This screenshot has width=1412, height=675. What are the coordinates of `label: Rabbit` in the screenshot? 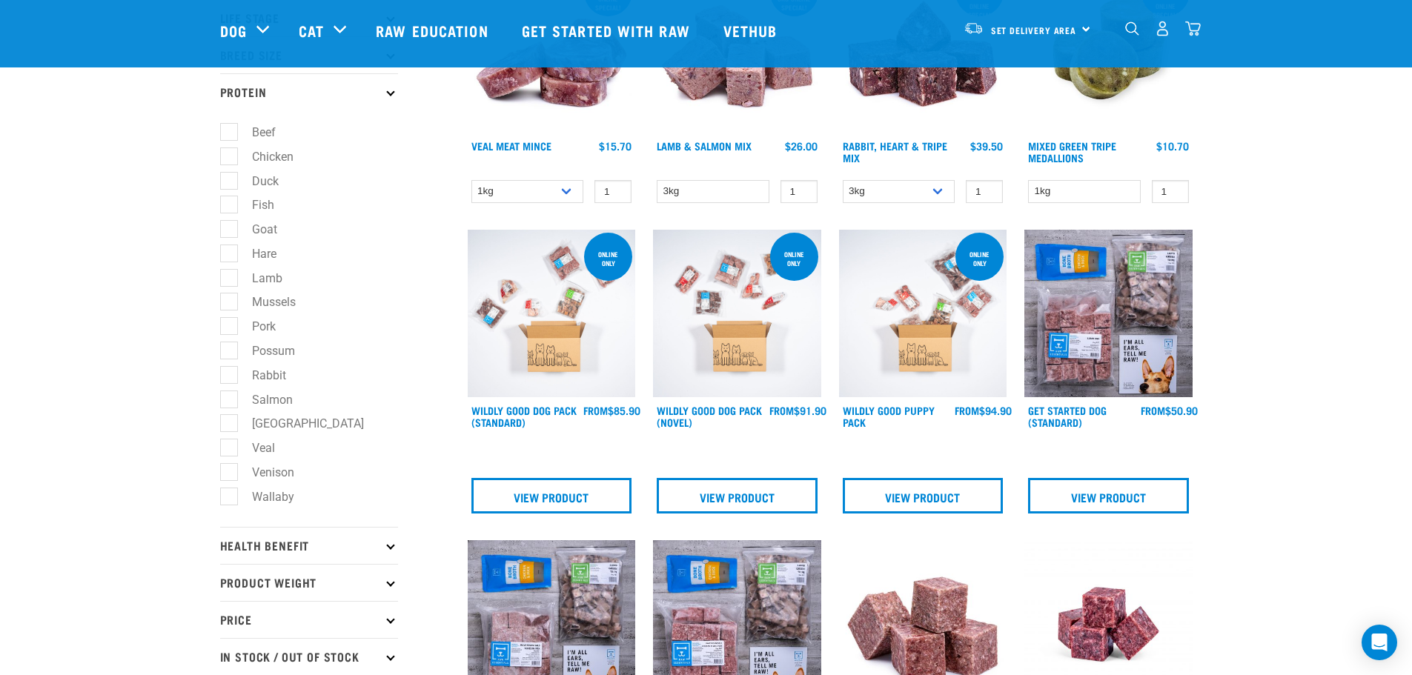 It's located at (260, 375).